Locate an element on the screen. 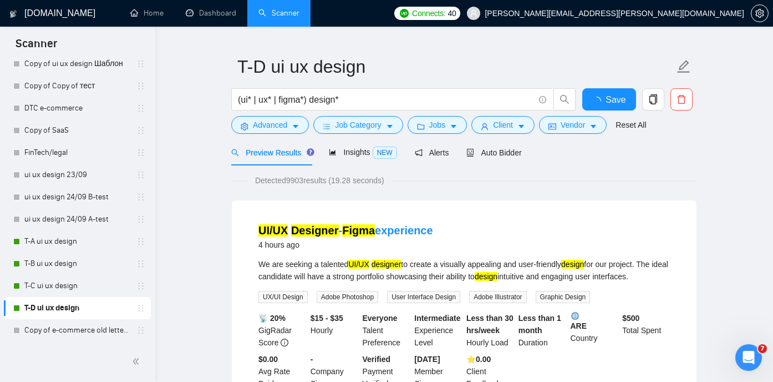 This screenshot has height=382, width=773. b: Everyone is located at coordinates (380, 318).